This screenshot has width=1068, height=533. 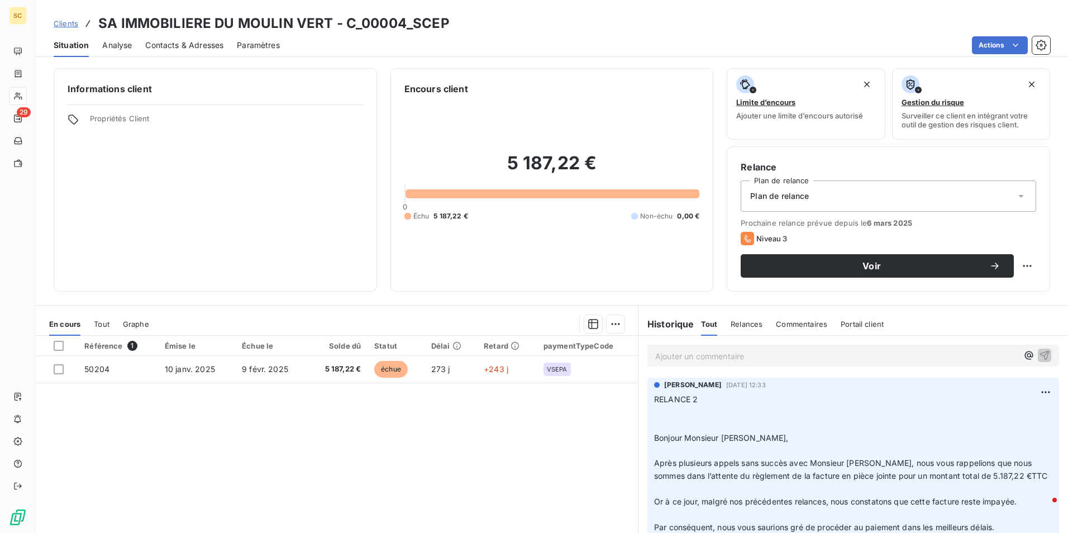 What do you see at coordinates (862, 324) in the screenshot?
I see `span: Portail client` at bounding box center [862, 324].